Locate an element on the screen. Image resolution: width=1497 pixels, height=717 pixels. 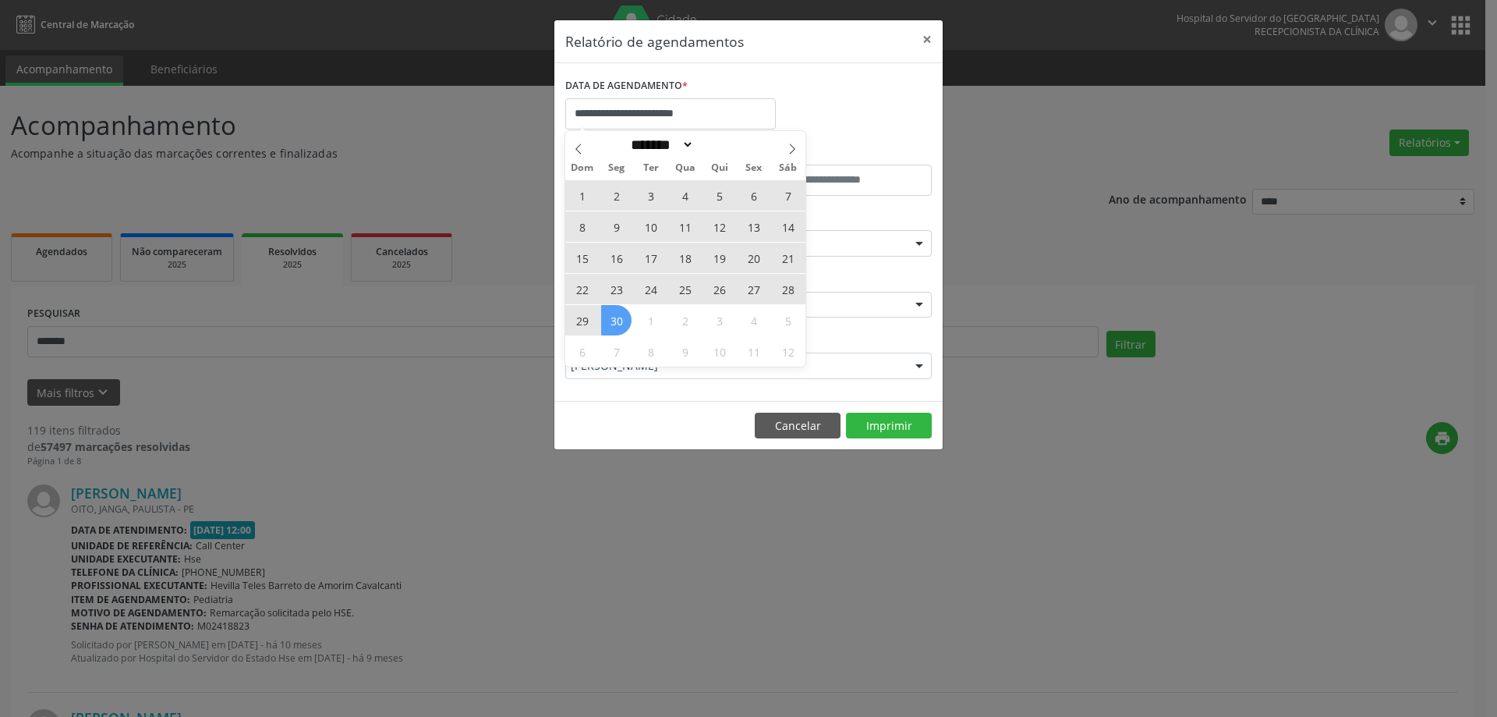
label: DATA DE AGENDAMENTO is located at coordinates (626, 86).